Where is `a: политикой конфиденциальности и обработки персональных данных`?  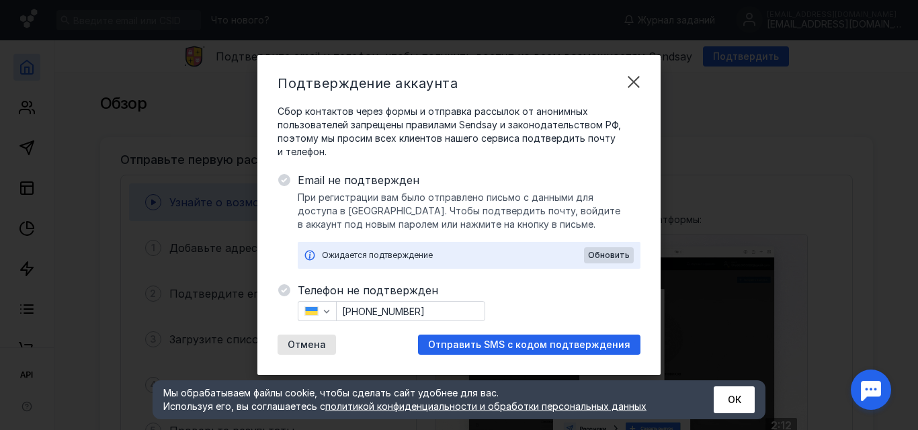
a: политикой конфиденциальности и обработки персональных данных is located at coordinates (486, 406).